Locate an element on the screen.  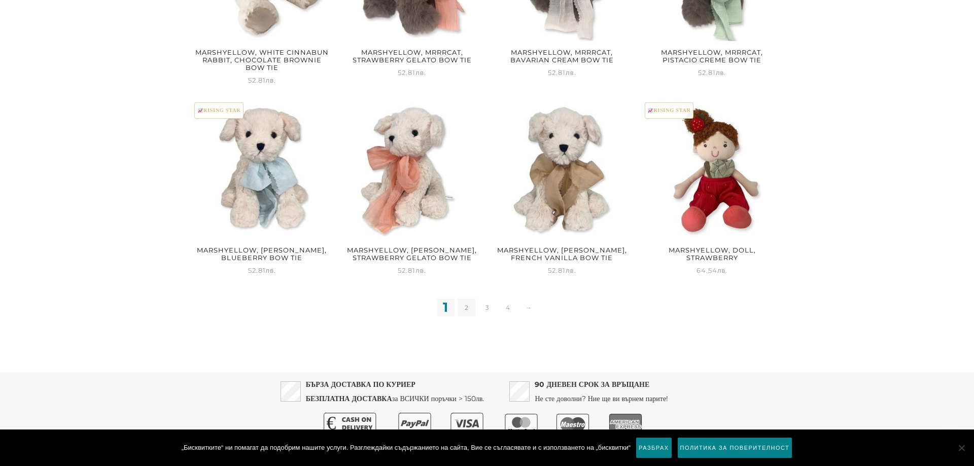
p: Не сте доволни? Ние ще ви върнем парите! is located at coordinates (601, 392).